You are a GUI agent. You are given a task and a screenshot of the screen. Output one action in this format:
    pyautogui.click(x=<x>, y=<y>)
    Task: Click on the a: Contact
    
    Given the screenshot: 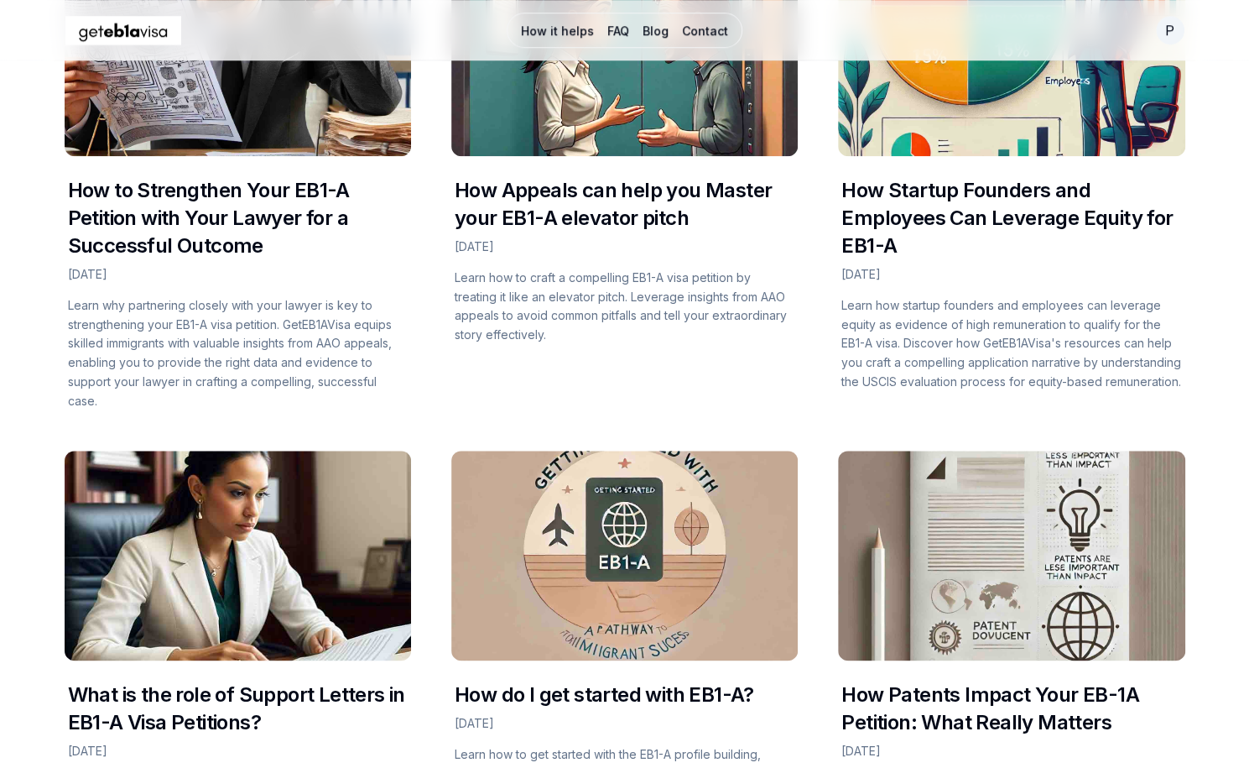 What is the action you would take?
    pyautogui.click(x=705, y=31)
    